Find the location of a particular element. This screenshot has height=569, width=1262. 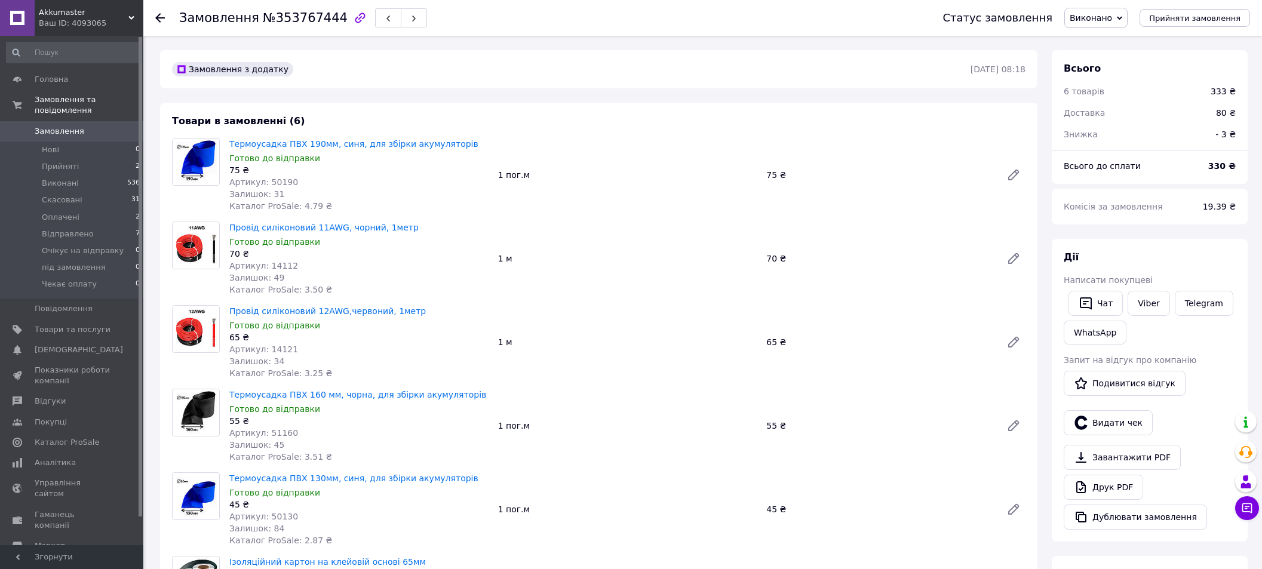

span: 2 is located at coordinates (137, 217).